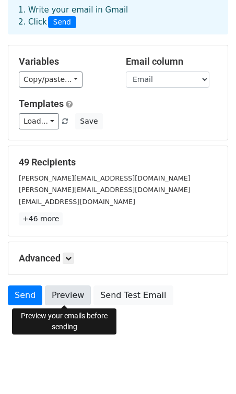 Image resolution: width=236 pixels, height=394 pixels. Describe the element at coordinates (64, 62) in the screenshot. I see `h5: Variables` at that location.